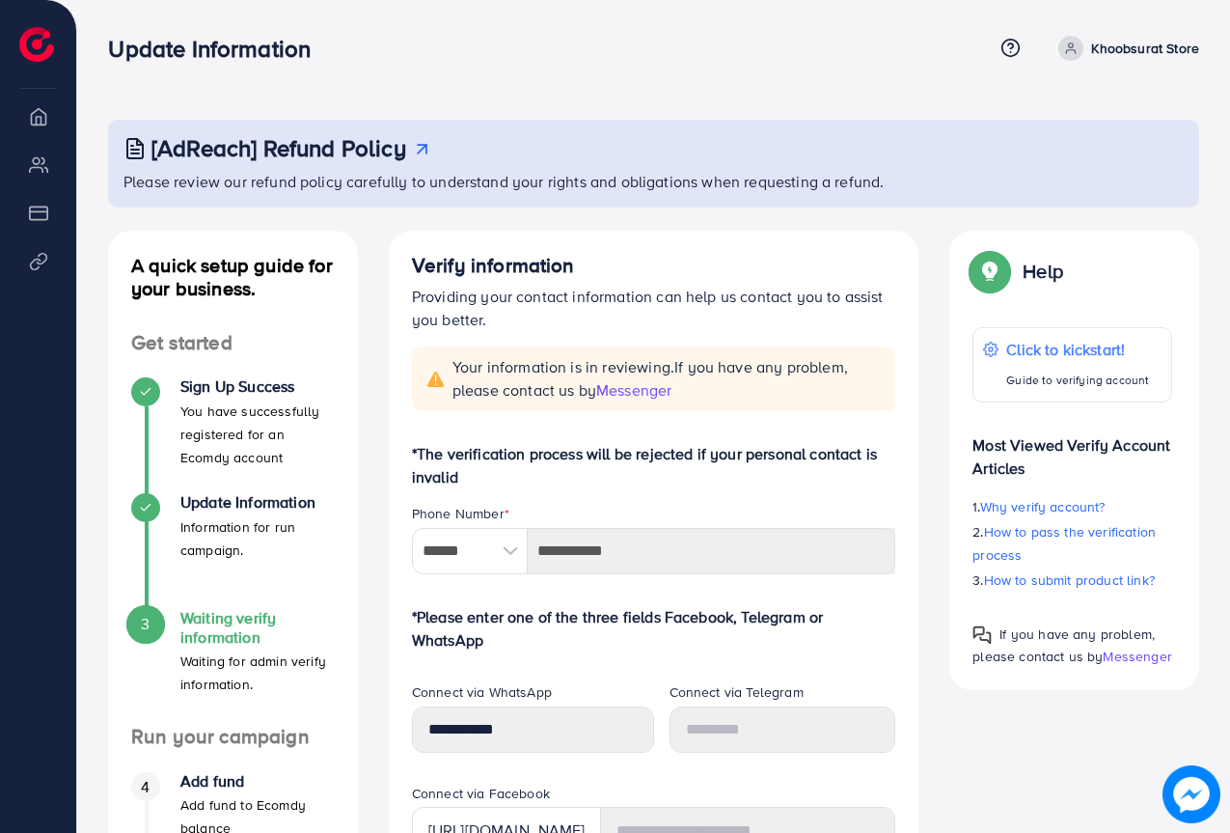 The image size is (1230, 833). Describe the element at coordinates (145, 623) in the screenshot. I see `span: 3` at that location.